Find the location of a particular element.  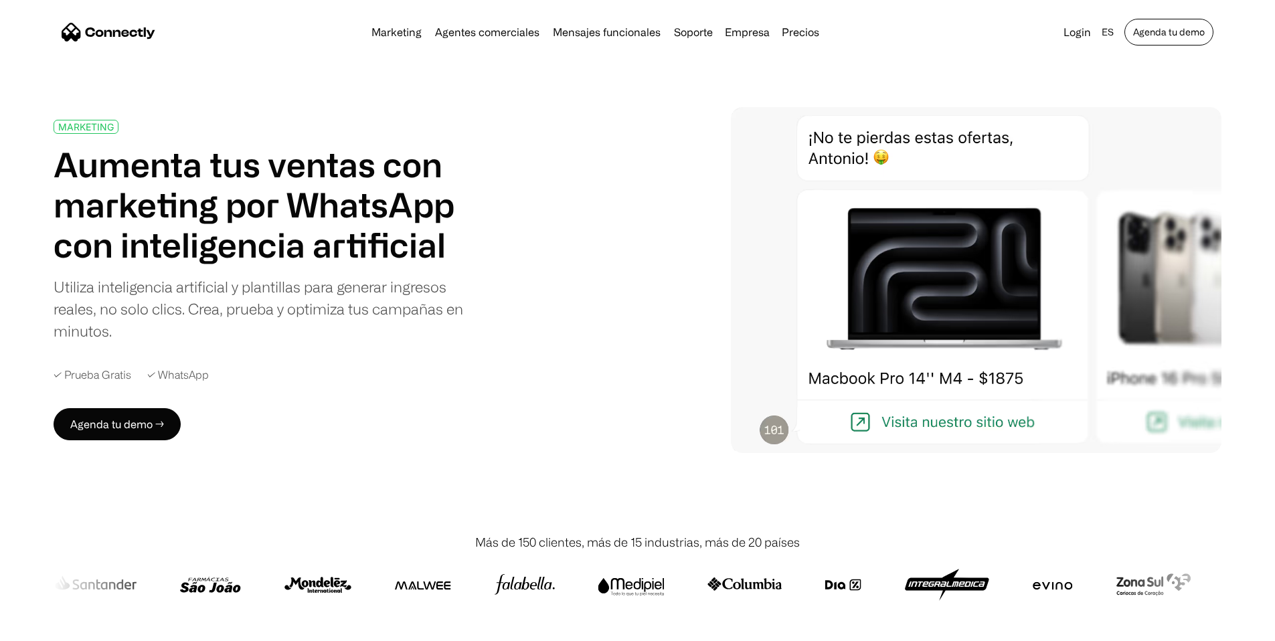

a: Agenda tu demo → is located at coordinates (117, 424).